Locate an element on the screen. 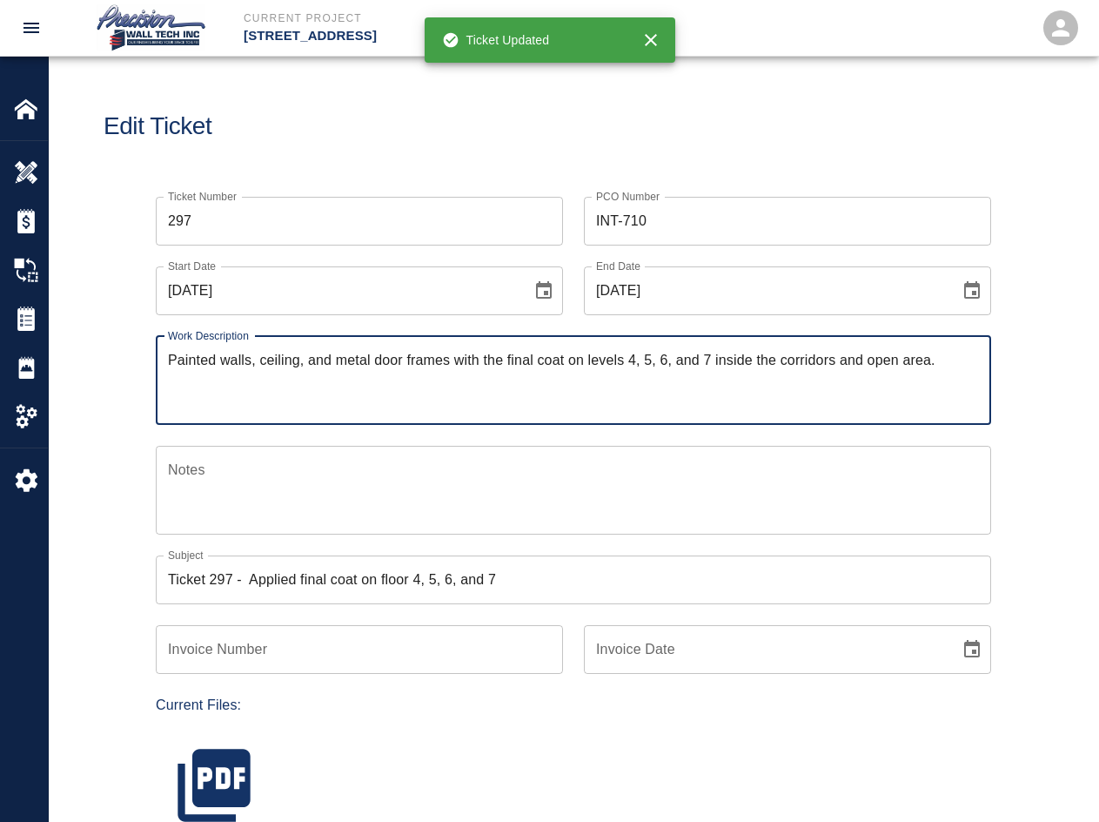 The height and width of the screenshot is (822, 1099). label: PCO Number is located at coordinates (628, 196).